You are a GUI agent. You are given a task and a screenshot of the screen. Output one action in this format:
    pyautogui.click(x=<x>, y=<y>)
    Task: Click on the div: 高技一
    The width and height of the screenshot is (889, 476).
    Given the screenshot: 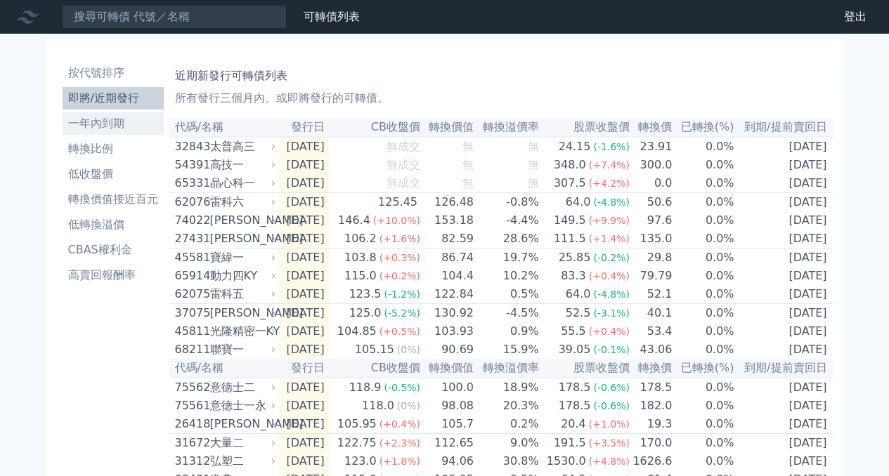 What is the action you would take?
    pyautogui.click(x=242, y=165)
    